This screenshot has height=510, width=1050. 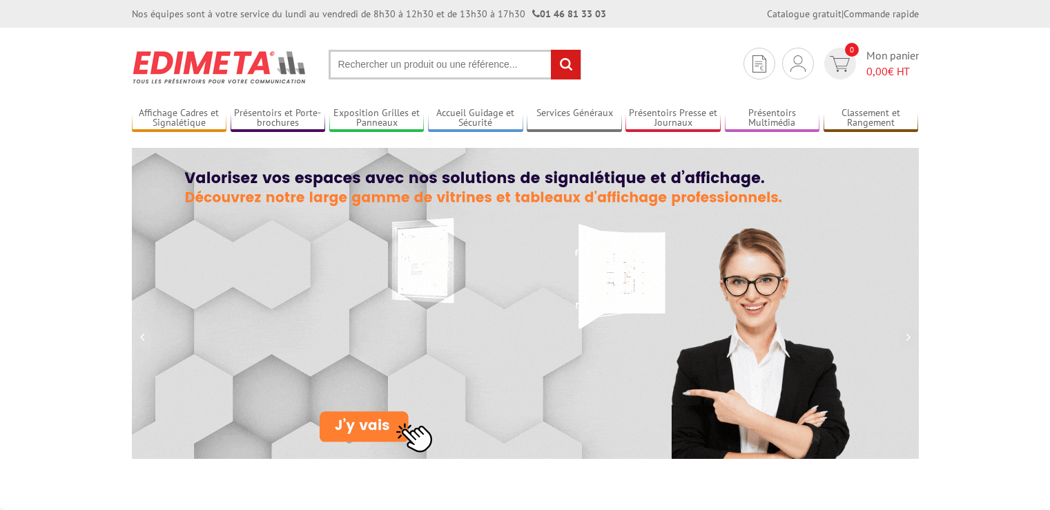 I want to click on span: 0,00, so click(x=877, y=71).